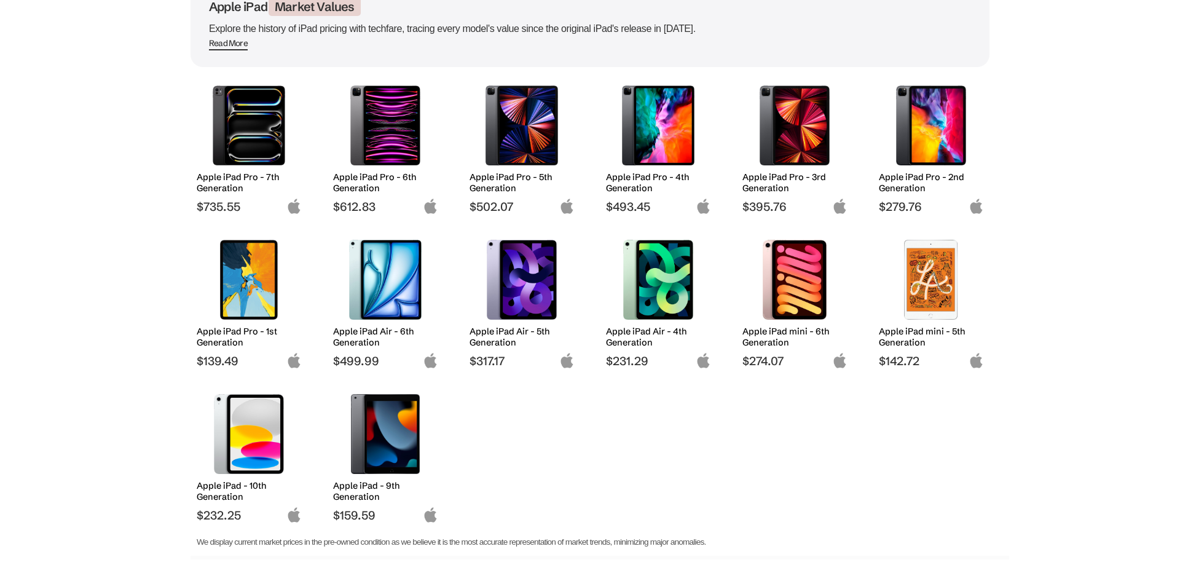 This screenshot has height=565, width=1180. I want to click on a: Apple iPad mini 5th Generation Apple iPad mini - 5th Generation $142.72 apple-logo, so click(931, 301).